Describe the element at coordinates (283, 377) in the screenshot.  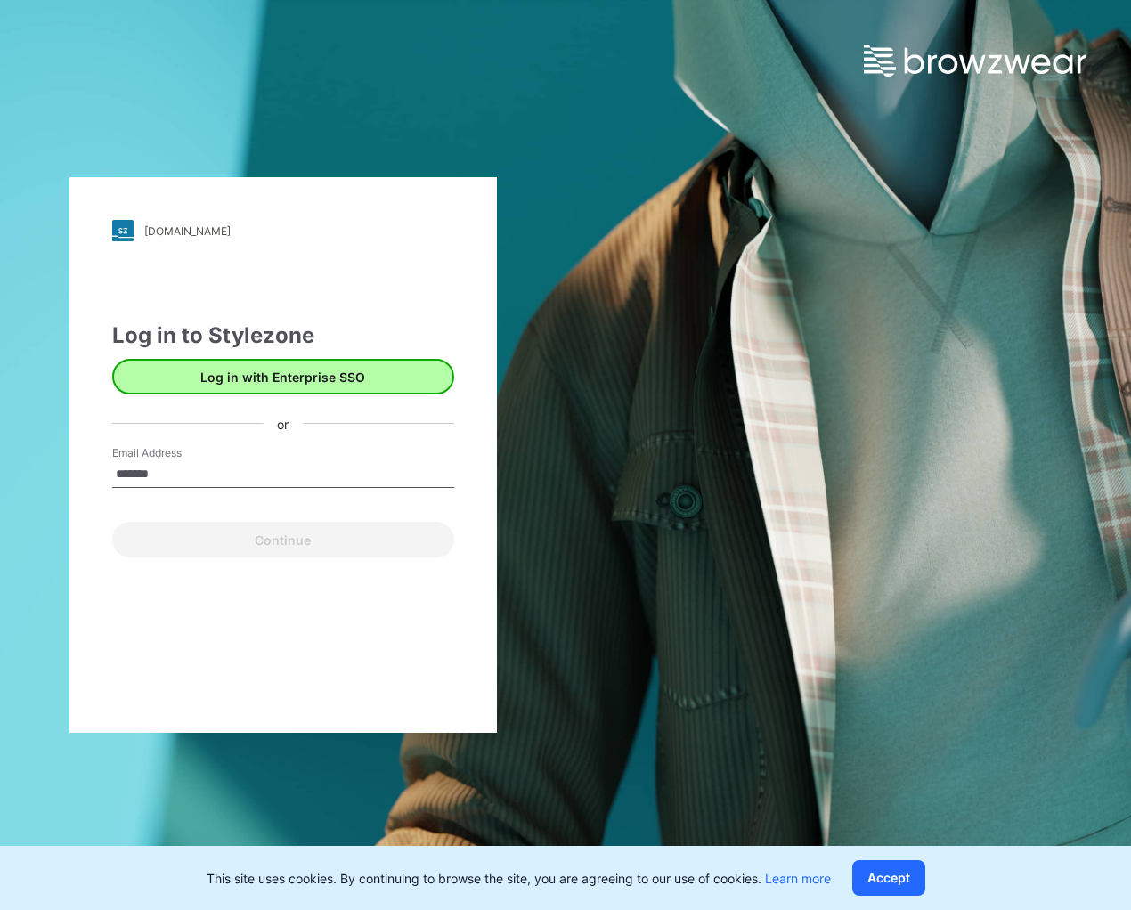
I see `button: Log in with Enterprise SSO` at that location.